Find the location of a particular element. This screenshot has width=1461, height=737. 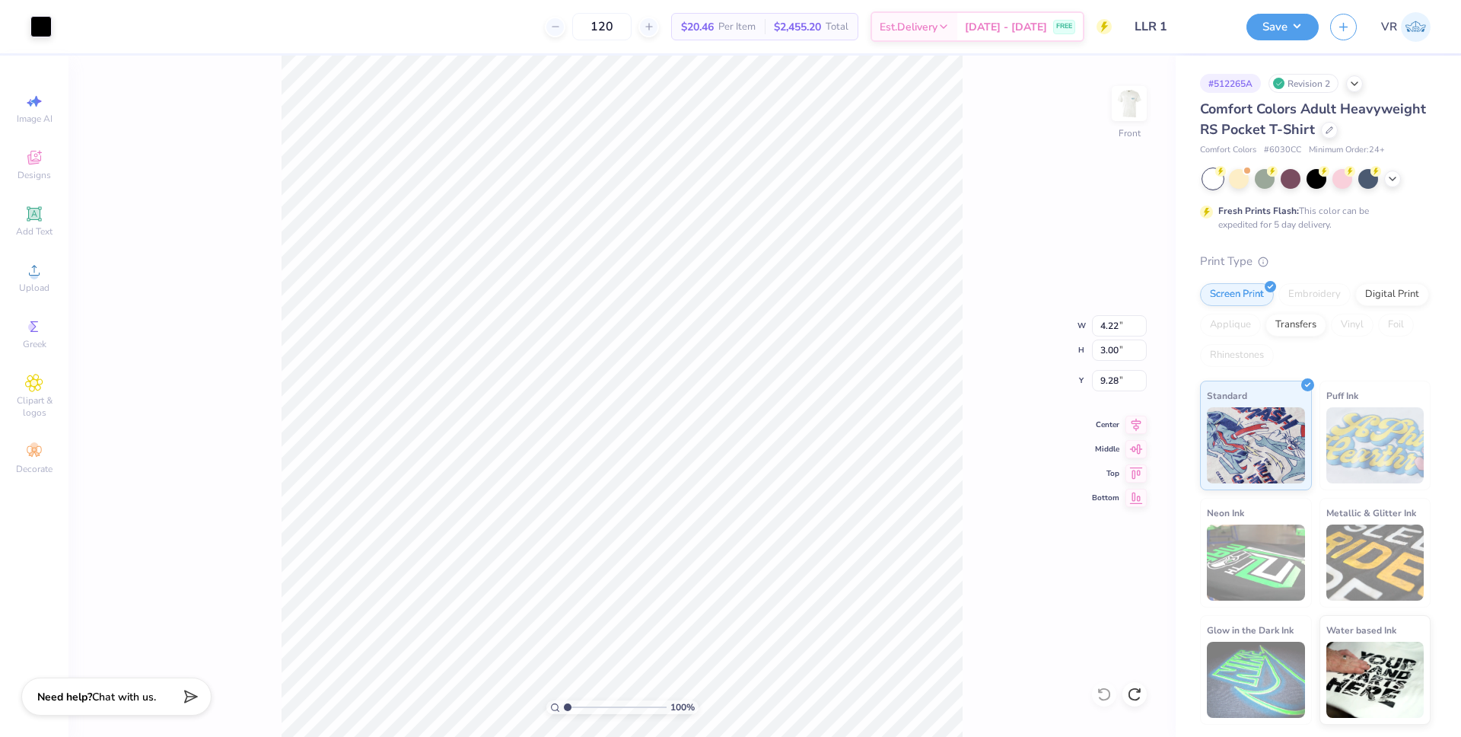

div: Front is located at coordinates (1130, 133).